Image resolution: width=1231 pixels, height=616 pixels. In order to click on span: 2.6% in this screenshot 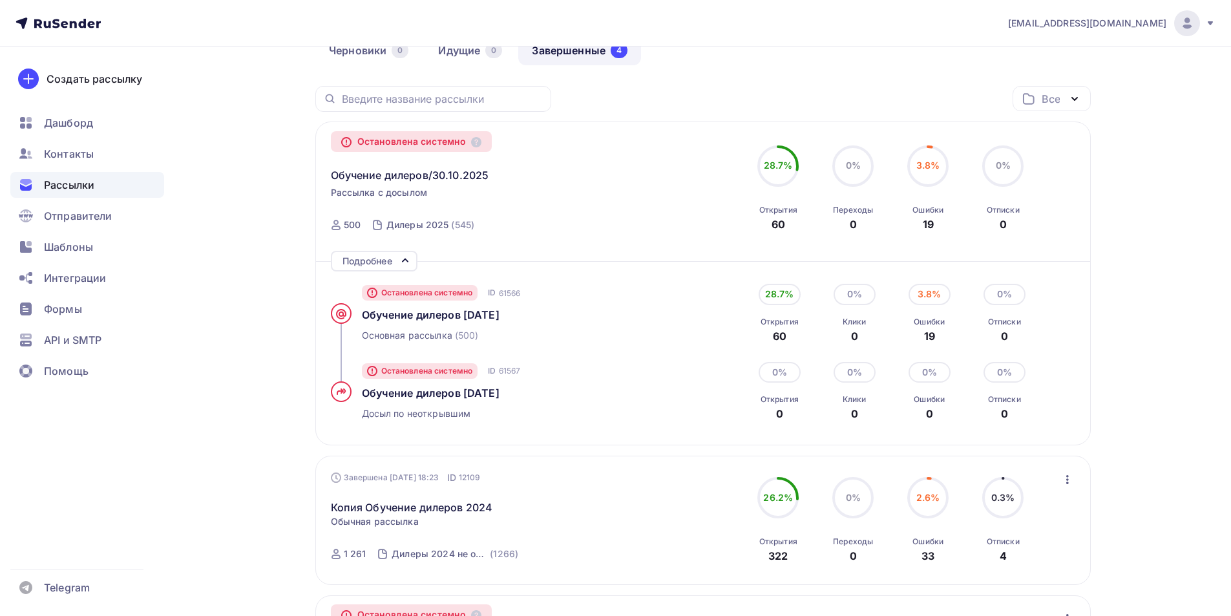, I will do `click(928, 497)`.